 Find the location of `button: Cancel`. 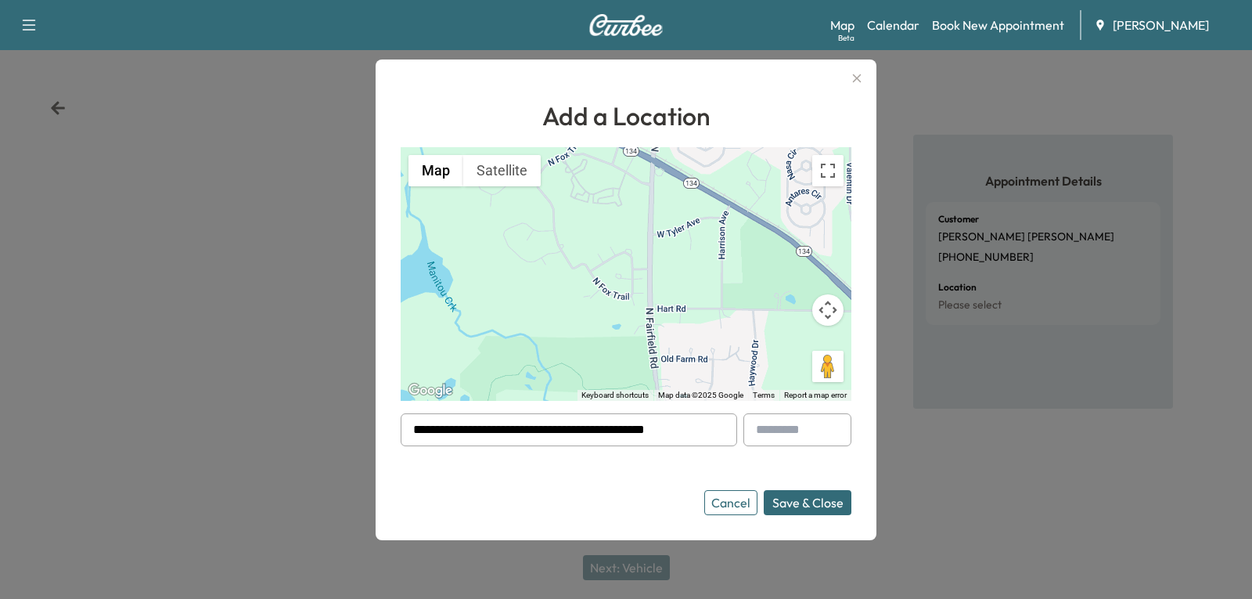

button: Cancel is located at coordinates (731, 502).